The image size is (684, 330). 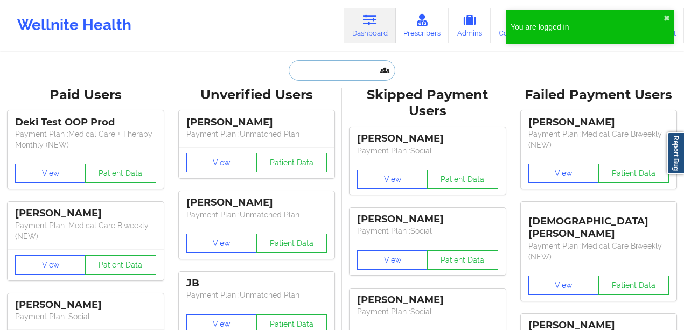 I want to click on button: close, so click(x=666, y=18).